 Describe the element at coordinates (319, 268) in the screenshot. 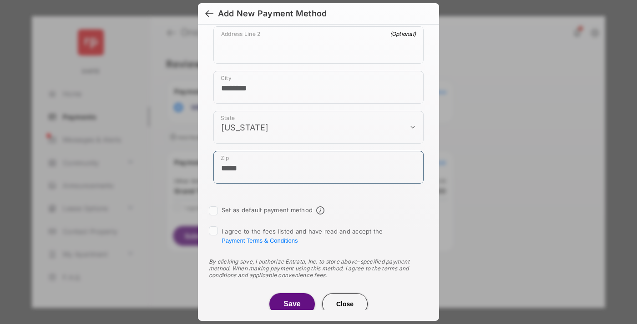

I see `div: By clicking save, I authorize Entrata, Inc. to store above-specified payment method. When making ...` at that location.